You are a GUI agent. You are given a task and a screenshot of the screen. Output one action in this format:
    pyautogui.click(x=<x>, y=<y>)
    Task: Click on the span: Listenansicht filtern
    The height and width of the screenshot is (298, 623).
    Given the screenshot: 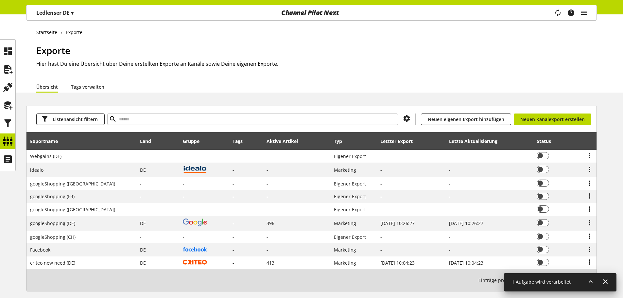 What is the action you would take?
    pyautogui.click(x=75, y=119)
    